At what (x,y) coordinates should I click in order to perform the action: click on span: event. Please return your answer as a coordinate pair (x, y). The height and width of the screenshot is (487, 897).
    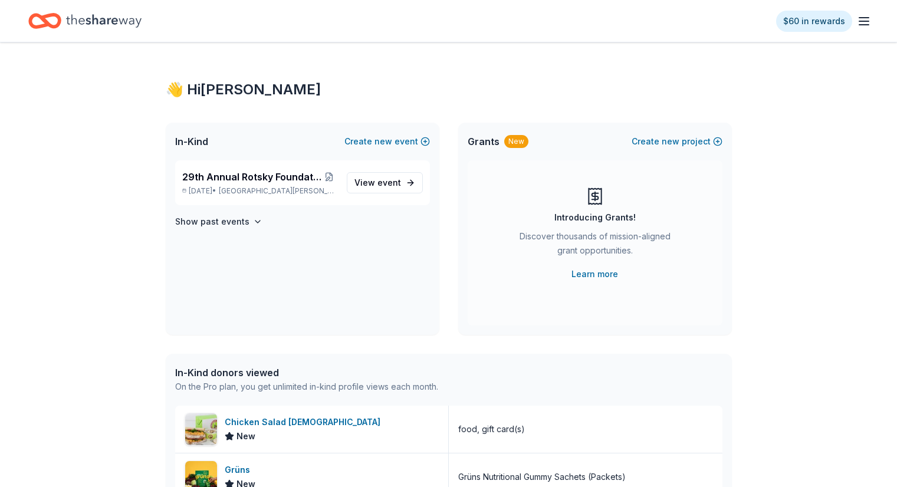
    Looking at the image, I should click on (389, 182).